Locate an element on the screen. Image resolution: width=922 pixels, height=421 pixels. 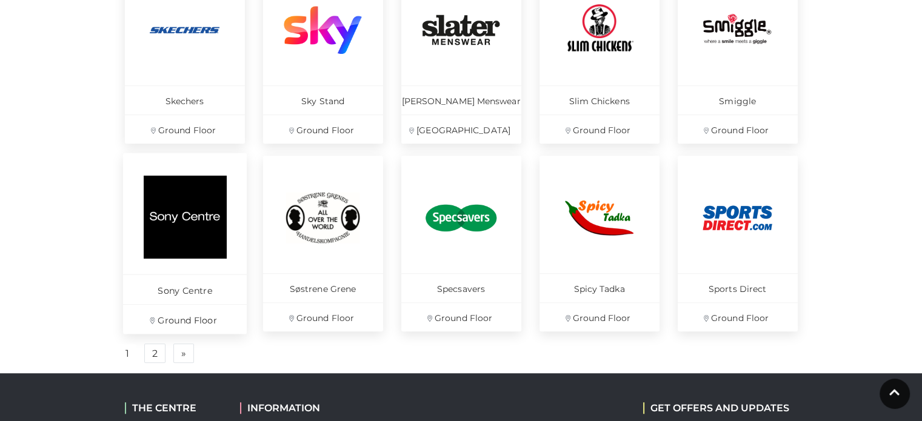
h2: GET OFFERS AND UPDATES is located at coordinates (716, 408).